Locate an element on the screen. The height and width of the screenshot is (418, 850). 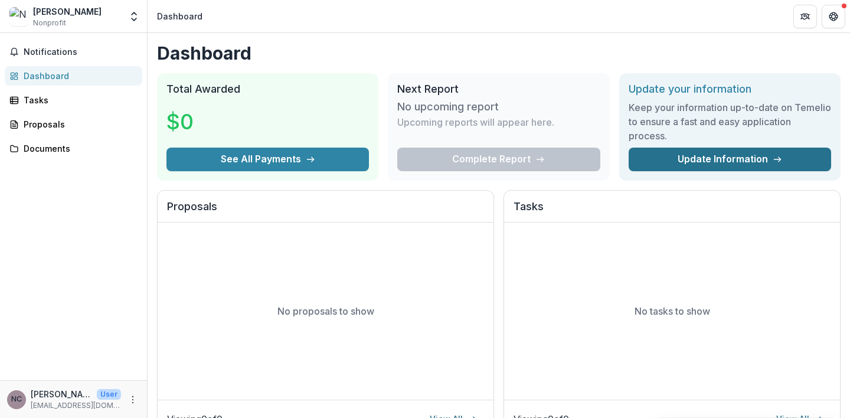
a: Tasks is located at coordinates (73, 100).